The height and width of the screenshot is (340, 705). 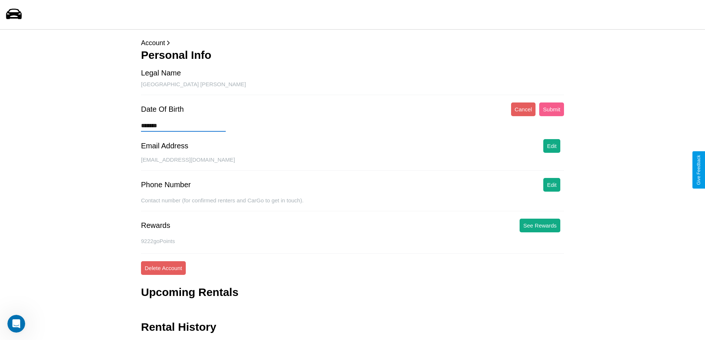 What do you see at coordinates (189, 292) in the screenshot?
I see `h3: Upcoming Rentals` at bounding box center [189, 292].